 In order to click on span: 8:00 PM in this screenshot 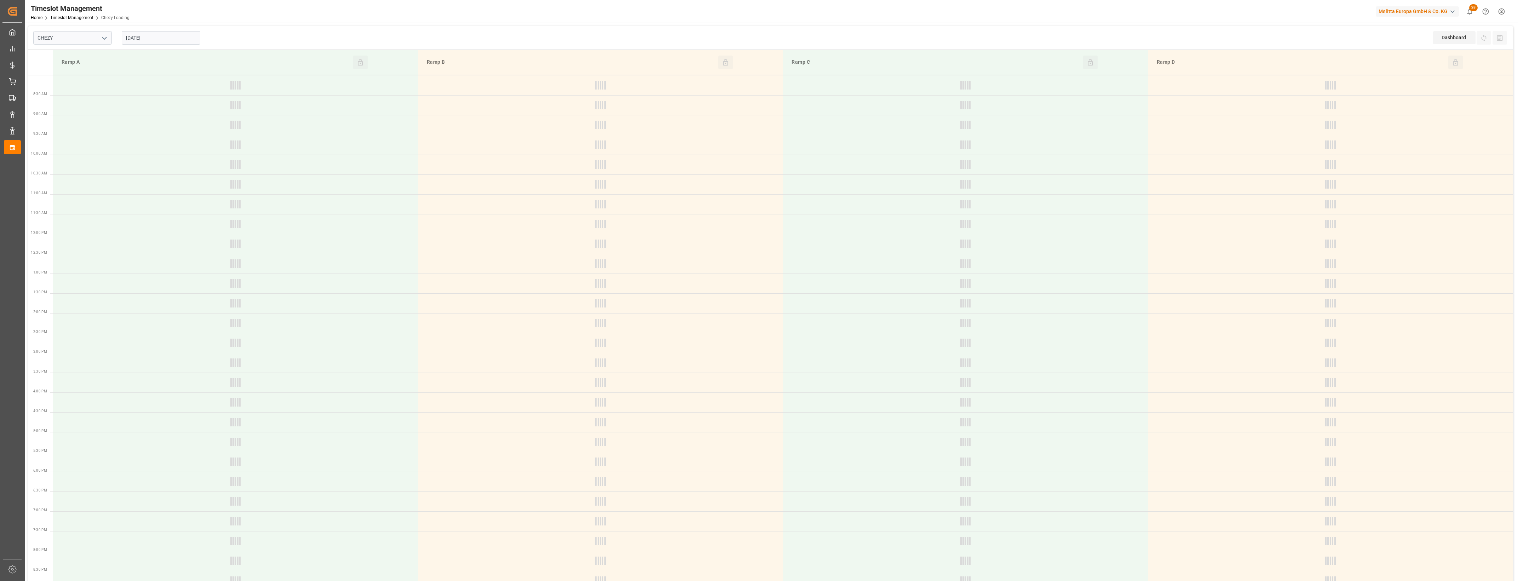, I will do `click(40, 549)`.